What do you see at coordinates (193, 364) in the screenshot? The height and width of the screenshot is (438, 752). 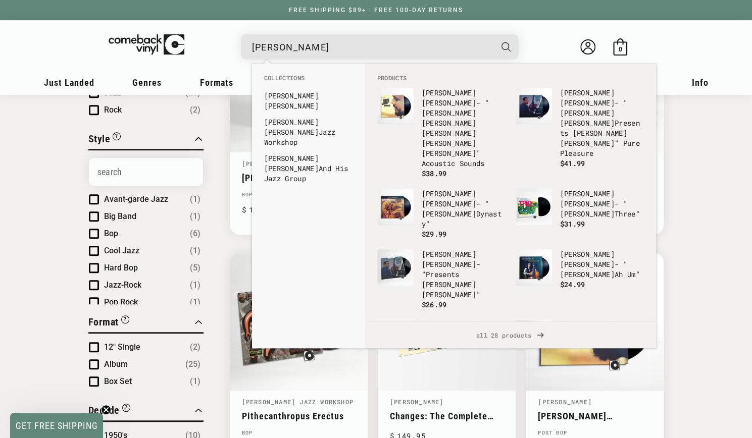 I see `span: Number of products: (25)` at bounding box center [193, 364].